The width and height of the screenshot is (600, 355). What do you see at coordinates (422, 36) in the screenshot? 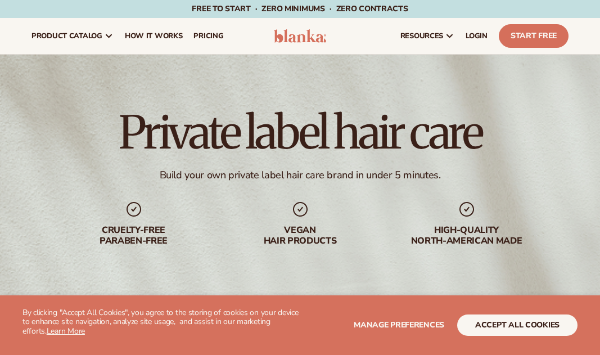
I see `span: resources` at bounding box center [422, 36].